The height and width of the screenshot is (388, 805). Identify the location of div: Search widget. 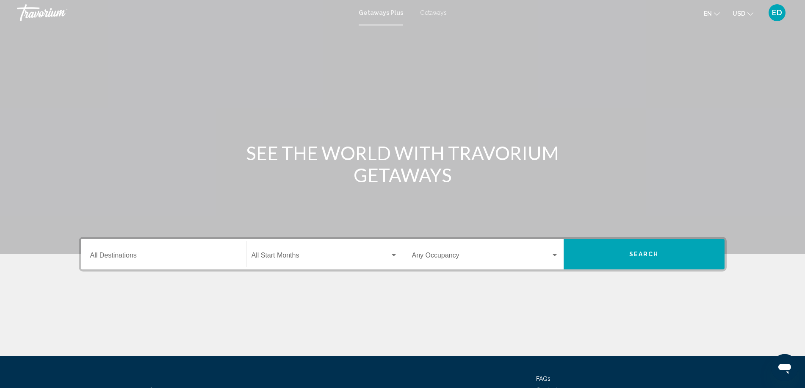
(402, 254).